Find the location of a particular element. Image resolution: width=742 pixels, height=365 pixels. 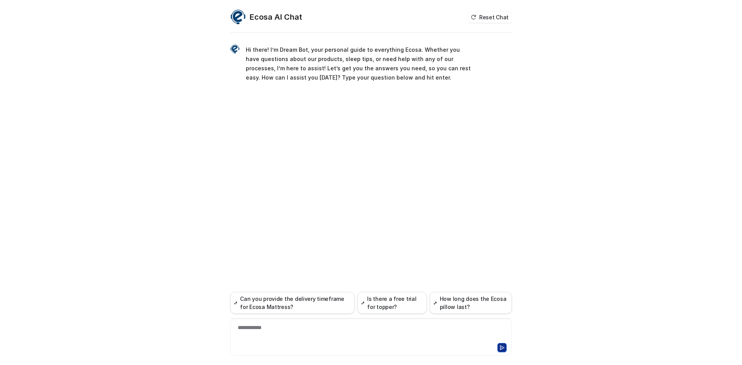

button: Can you provide the delivery timeframe for Ecosa Mattress? is located at coordinates (292, 303).